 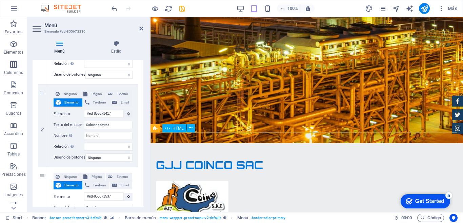 What do you see at coordinates (42, 129) in the screenshot?
I see `em: 2` at bounding box center [42, 129].